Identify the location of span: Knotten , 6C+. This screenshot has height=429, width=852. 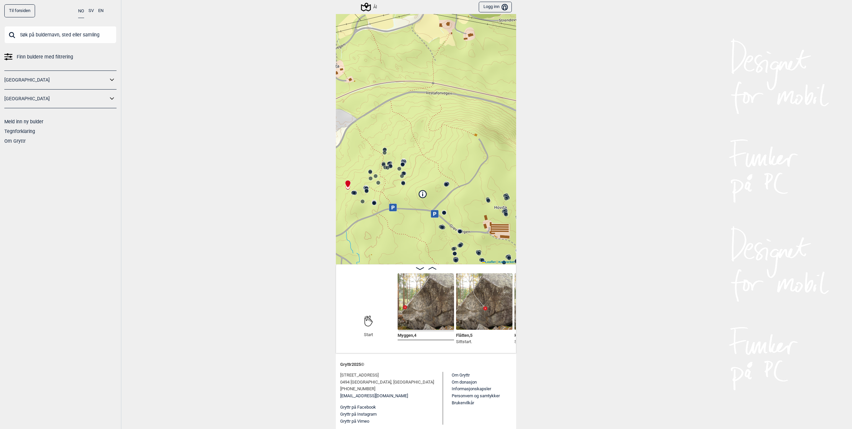
(526, 334).